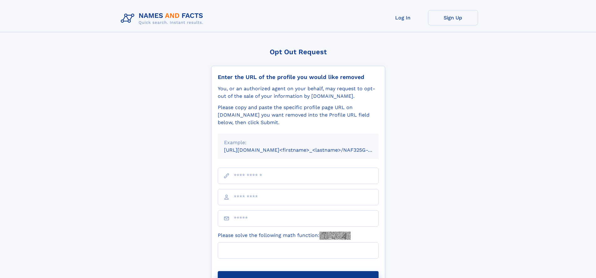 Image resolution: width=596 pixels, height=278 pixels. What do you see at coordinates (453, 18) in the screenshot?
I see `a: Sign Up` at bounding box center [453, 18].